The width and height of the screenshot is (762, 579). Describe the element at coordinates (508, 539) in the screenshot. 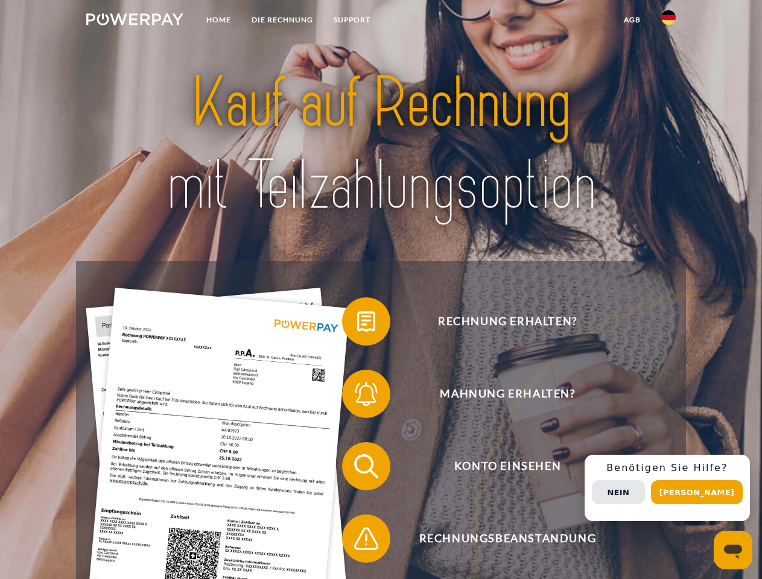

I see `span: Rechnungsbeanstandung` at that location.